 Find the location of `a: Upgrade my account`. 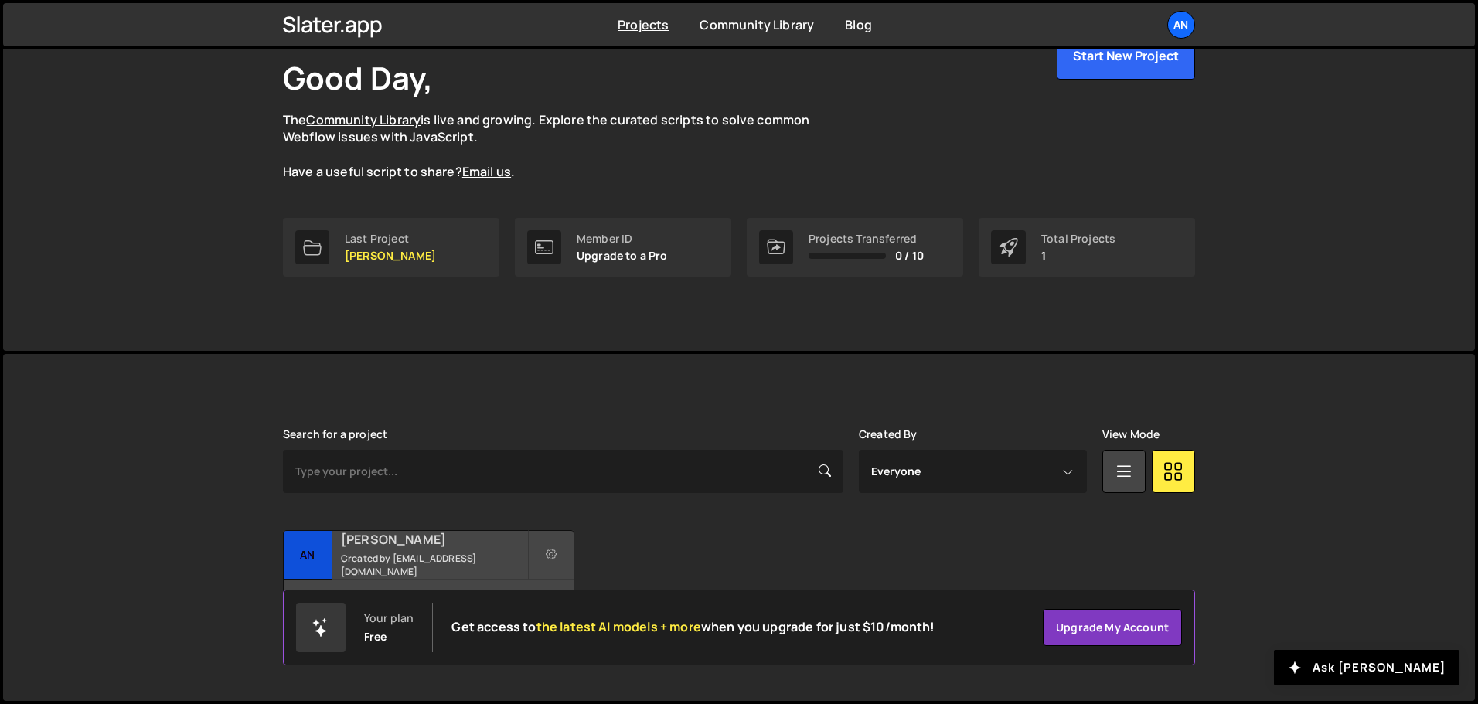

a: Upgrade my account is located at coordinates (1113, 628).